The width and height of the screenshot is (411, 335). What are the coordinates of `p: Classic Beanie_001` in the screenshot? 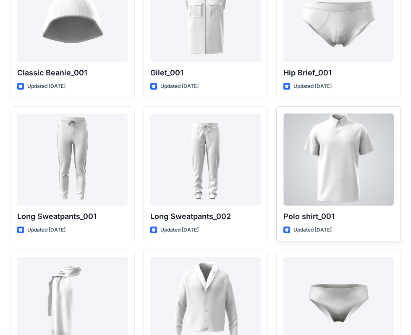 It's located at (72, 73).